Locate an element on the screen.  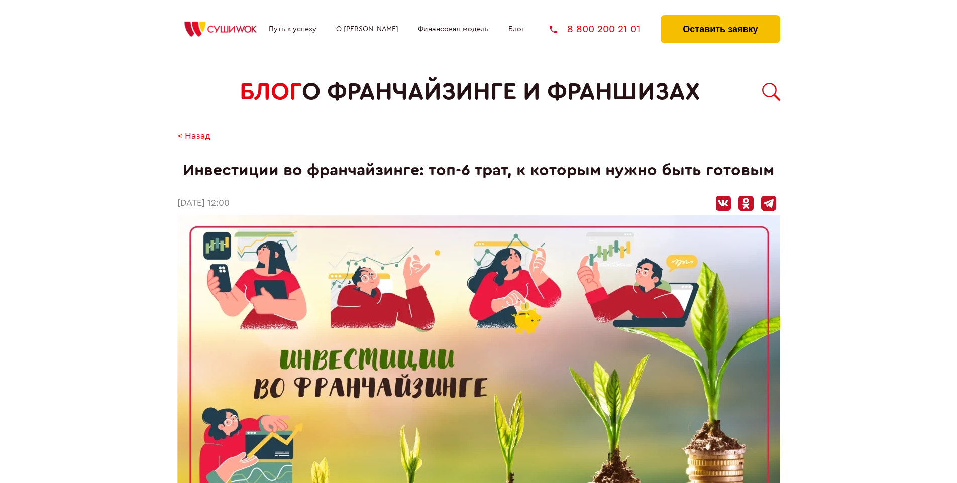
span: 8 800 200 21 01 is located at coordinates (604, 29).